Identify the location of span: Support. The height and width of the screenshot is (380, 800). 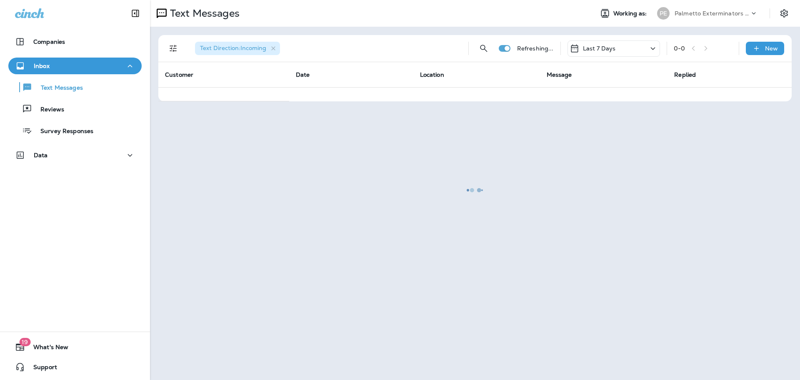
(41, 368).